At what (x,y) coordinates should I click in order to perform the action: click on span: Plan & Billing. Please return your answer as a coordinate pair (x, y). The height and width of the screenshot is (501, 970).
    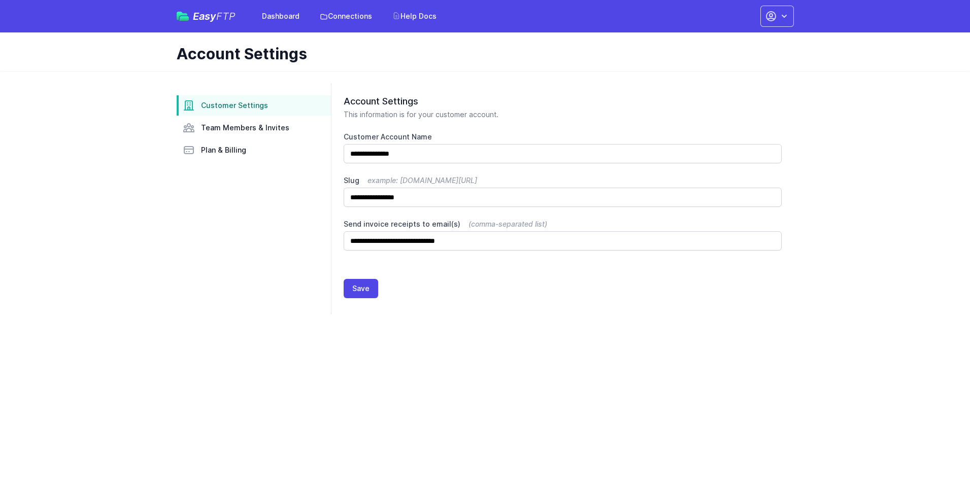
    Looking at the image, I should click on (223, 150).